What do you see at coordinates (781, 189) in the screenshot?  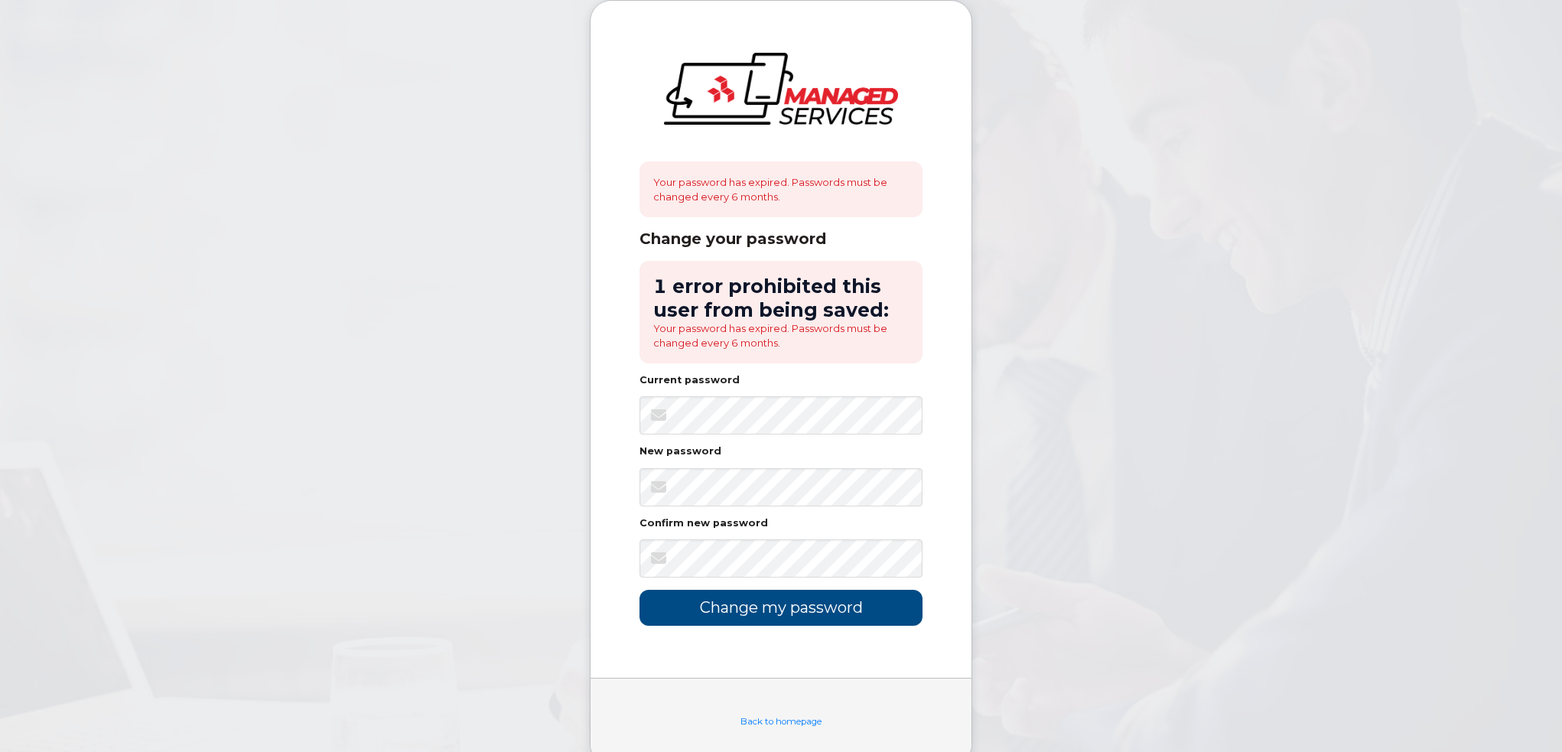 I see `div: Your password has expired. Passwords must be changed every 6 months.` at bounding box center [781, 189].